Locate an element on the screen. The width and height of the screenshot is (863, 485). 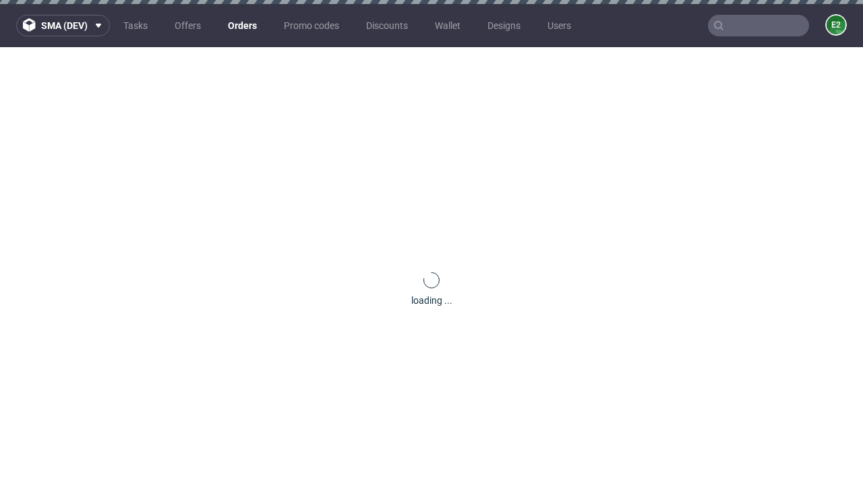
a: Wallet is located at coordinates (447, 26).